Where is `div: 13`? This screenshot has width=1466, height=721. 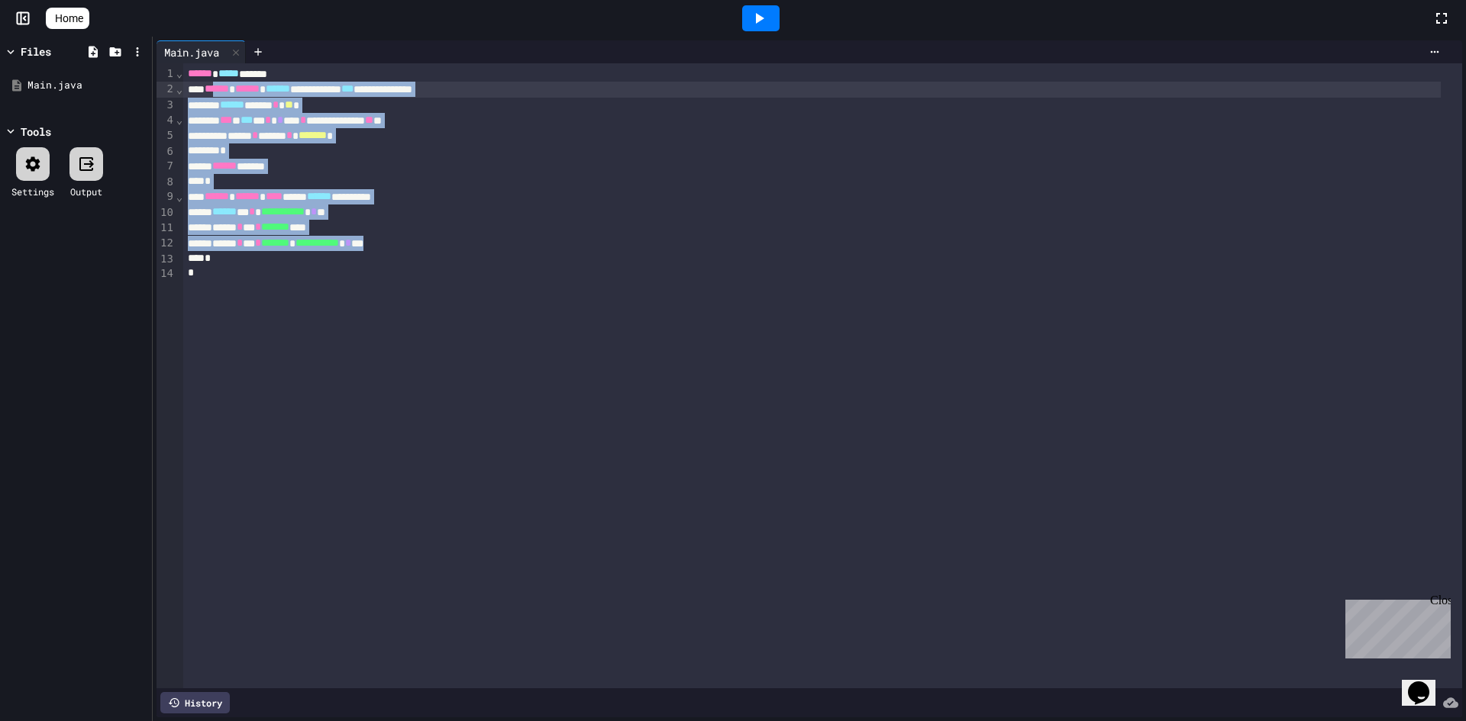
div: 13 is located at coordinates (166, 260).